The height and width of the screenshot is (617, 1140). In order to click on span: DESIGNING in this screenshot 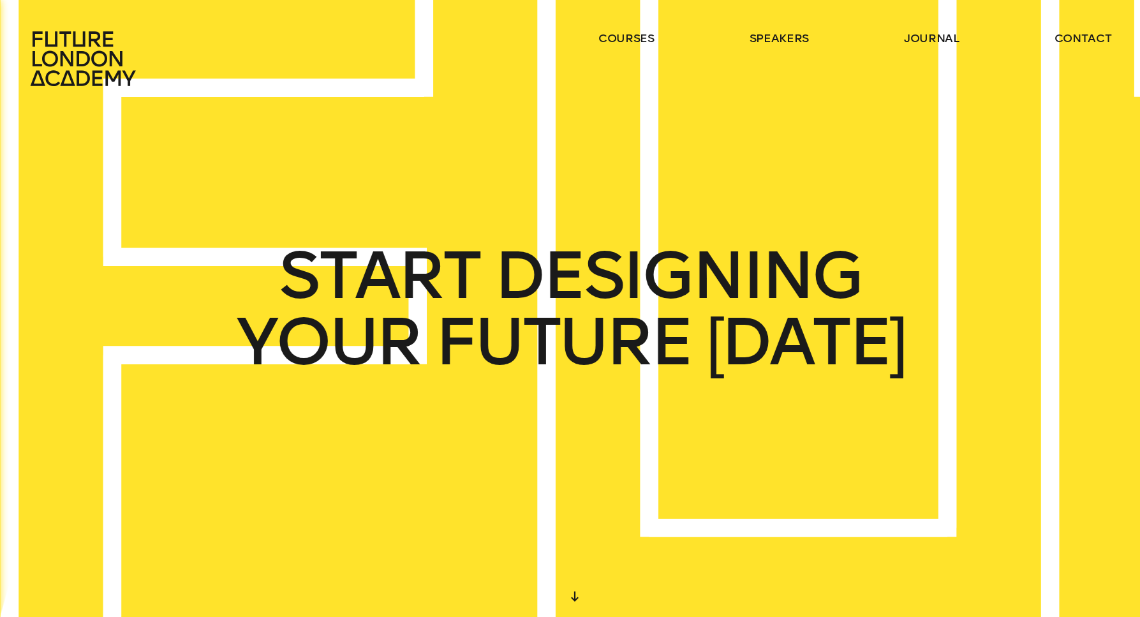, I will do `click(677, 276)`.